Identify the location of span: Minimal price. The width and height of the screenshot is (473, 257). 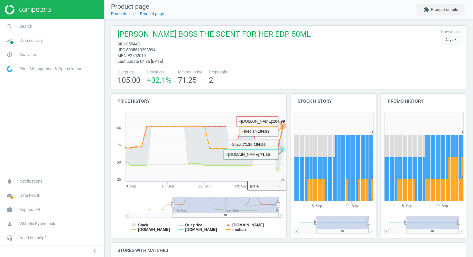
(190, 72).